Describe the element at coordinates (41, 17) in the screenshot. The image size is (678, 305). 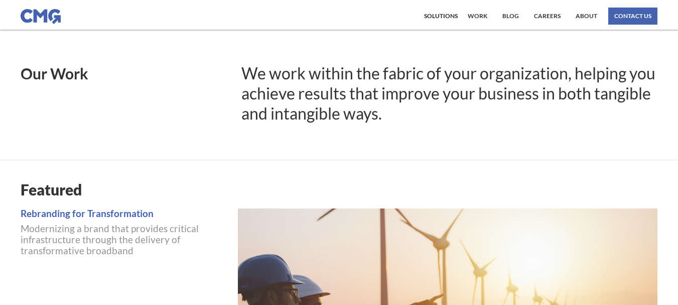
I see `img: CMG logo in blue.` at that location.